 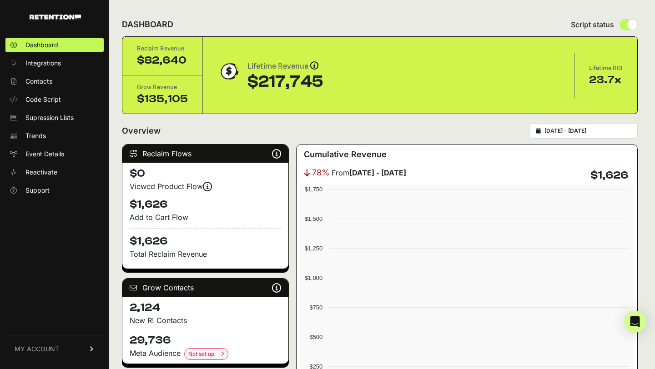 What do you see at coordinates (314, 189) in the screenshot?
I see `text: $1,750` at bounding box center [314, 189].